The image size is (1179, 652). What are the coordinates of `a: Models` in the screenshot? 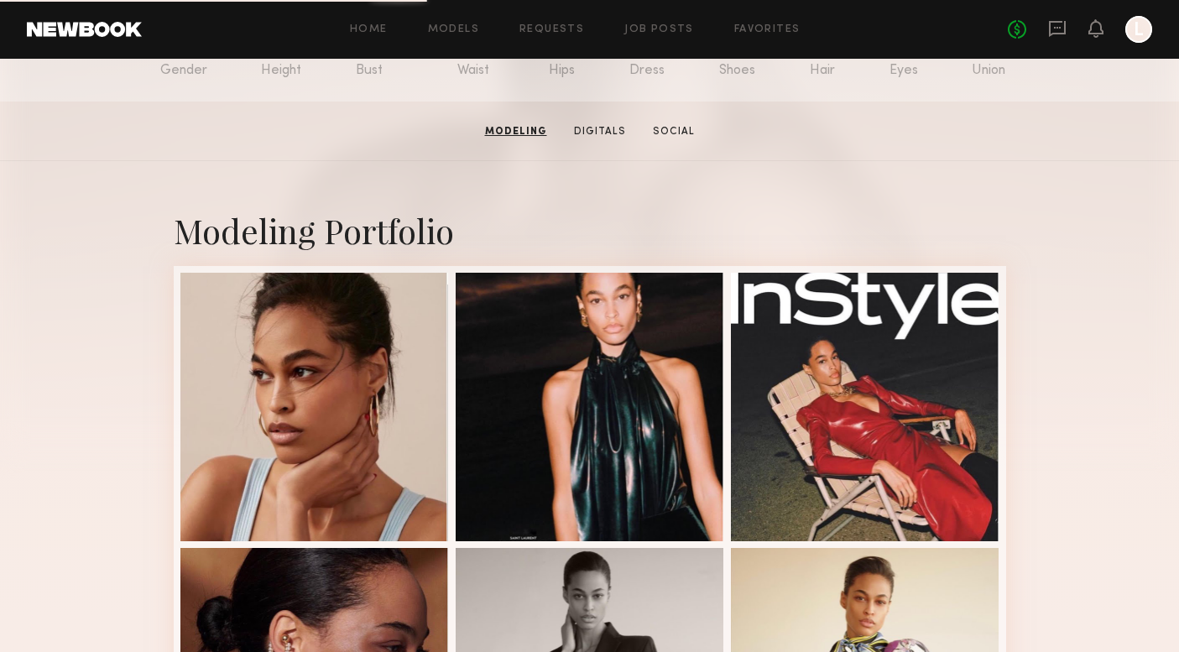 It's located at (453, 29).